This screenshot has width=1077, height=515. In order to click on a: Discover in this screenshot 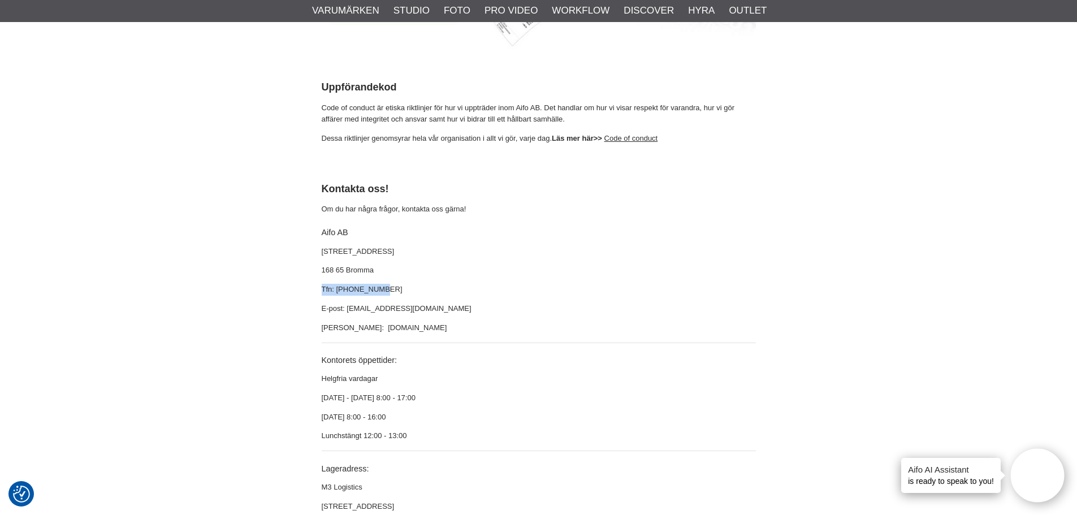, I will do `click(648, 11)`.